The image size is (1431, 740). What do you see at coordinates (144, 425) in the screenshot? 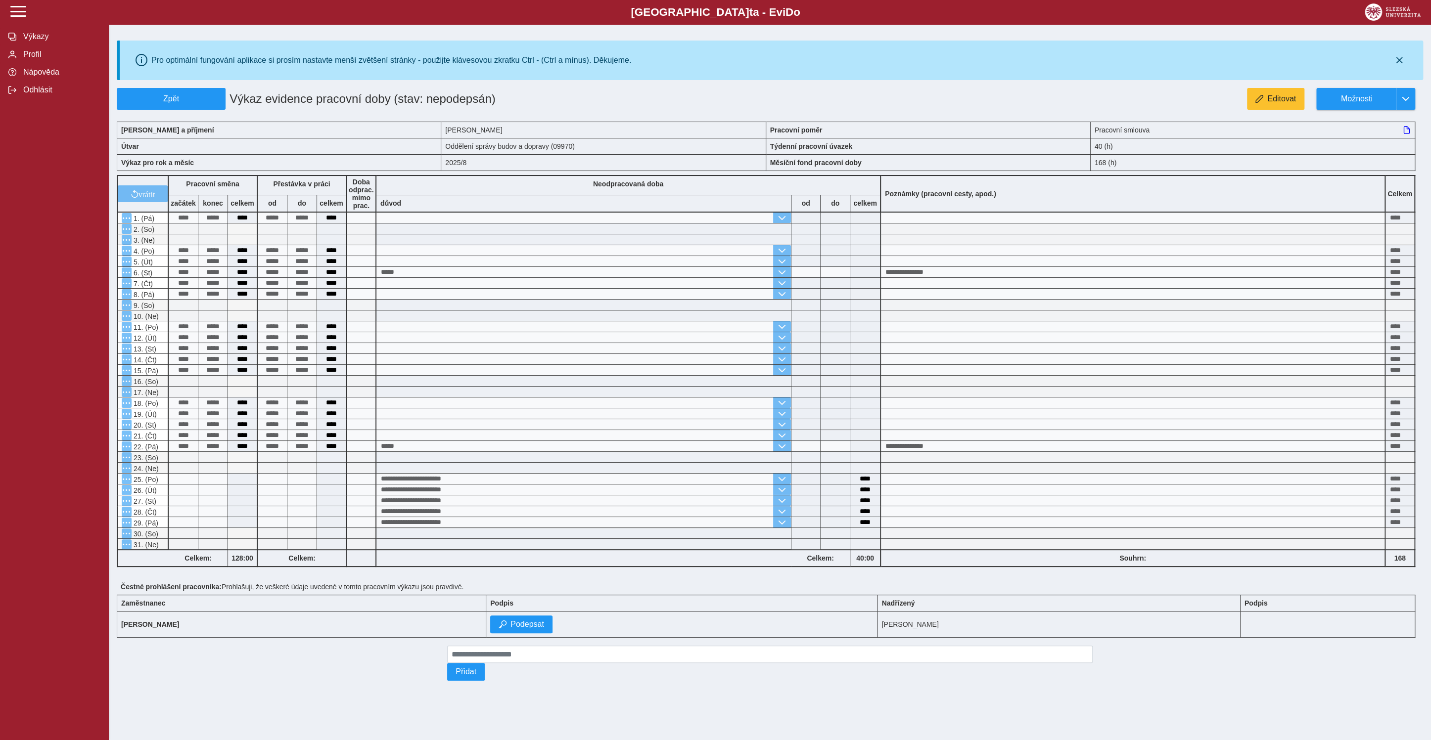
I see `span: 20. (St)` at bounding box center [144, 425].